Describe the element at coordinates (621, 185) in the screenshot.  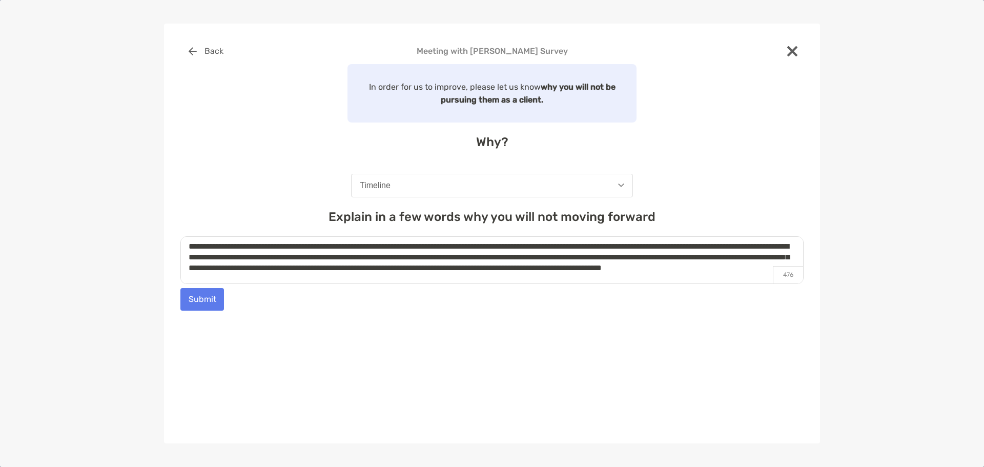
I see `img: Open dropdown arrow` at that location.